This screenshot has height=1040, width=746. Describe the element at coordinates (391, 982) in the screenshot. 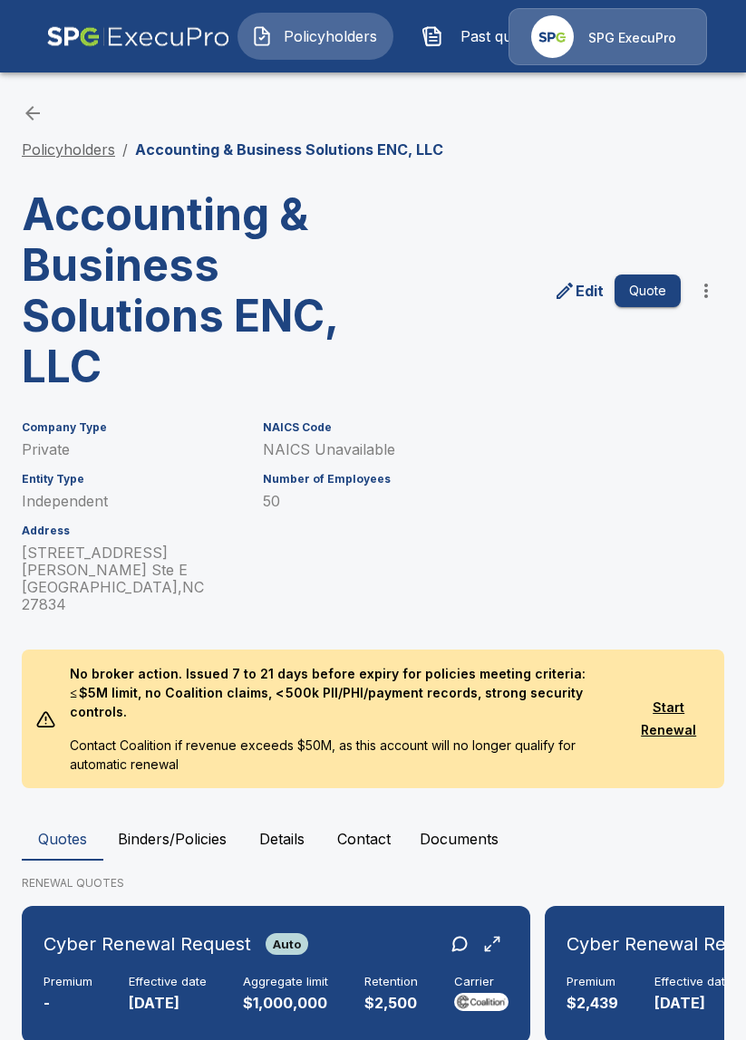

I see `h6: Retention` at that location.